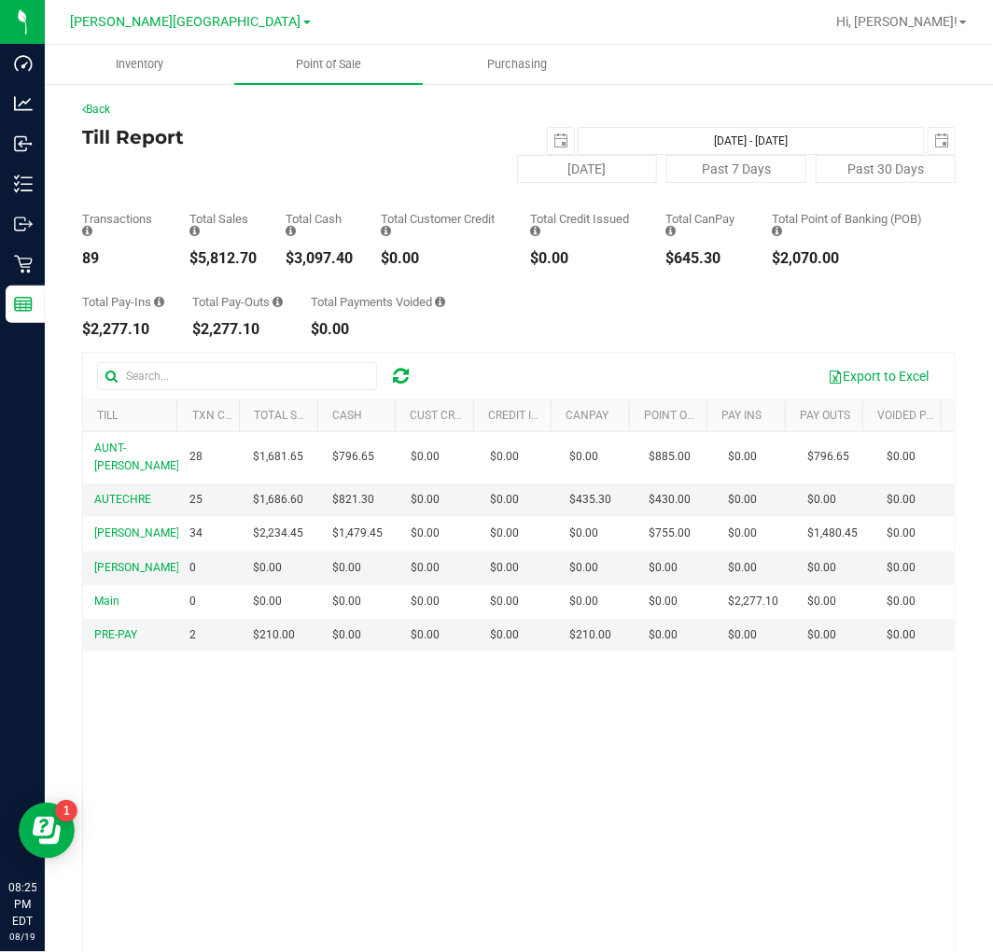 This screenshot has width=993, height=952. Describe the element at coordinates (139, 64) in the screenshot. I see `span: Inventory` at that location.